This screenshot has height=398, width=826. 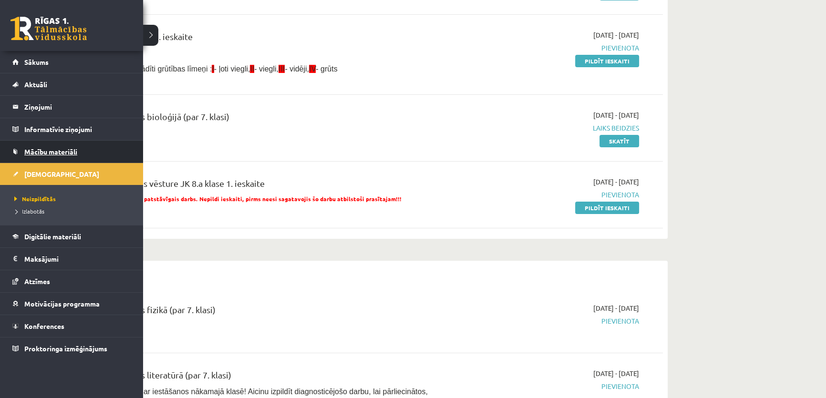 What do you see at coordinates (34, 199) in the screenshot?
I see `span: Neizpildītās` at bounding box center [34, 199].